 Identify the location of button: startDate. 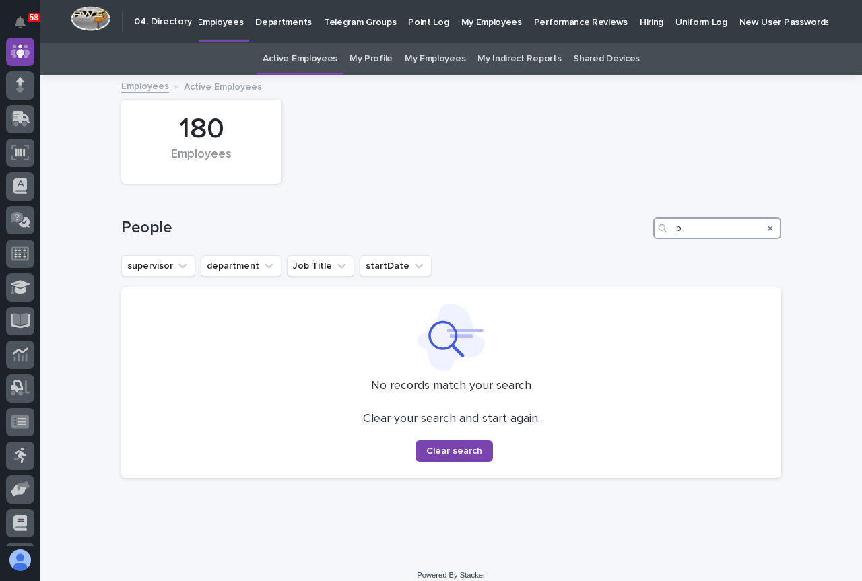
(395, 266).